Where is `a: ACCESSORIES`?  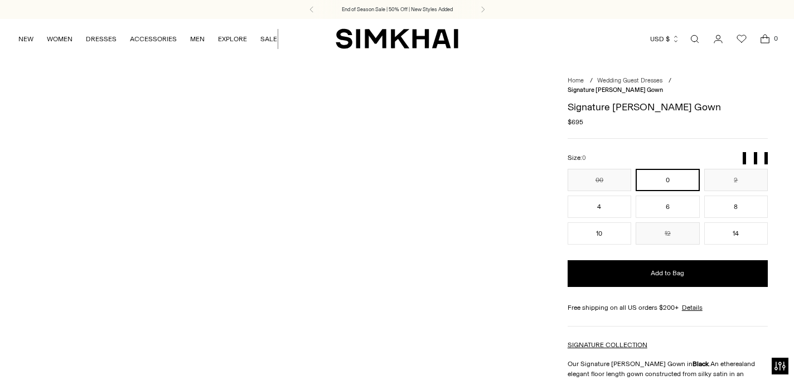 a: ACCESSORIES is located at coordinates (153, 39).